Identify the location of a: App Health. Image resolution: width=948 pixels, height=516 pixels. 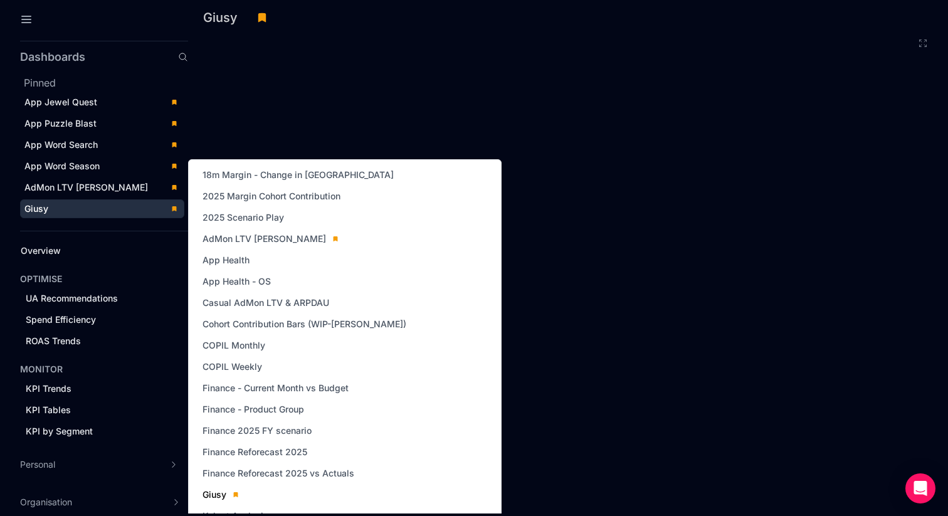
(226, 260).